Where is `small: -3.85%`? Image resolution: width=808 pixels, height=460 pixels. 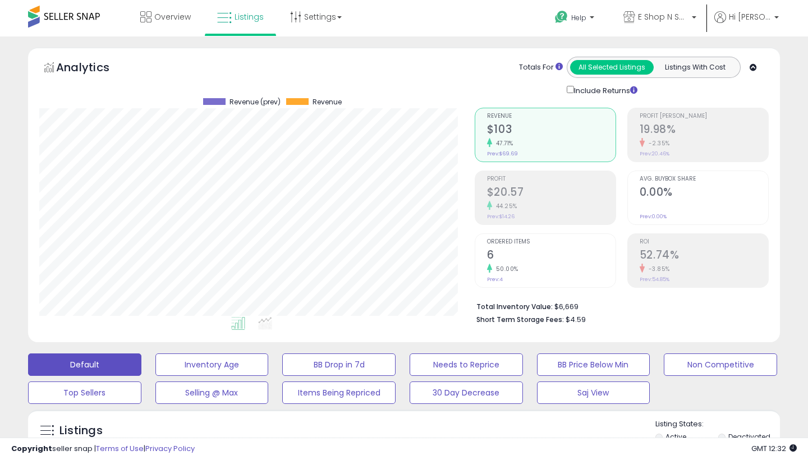 small: -3.85% is located at coordinates (657, 269).